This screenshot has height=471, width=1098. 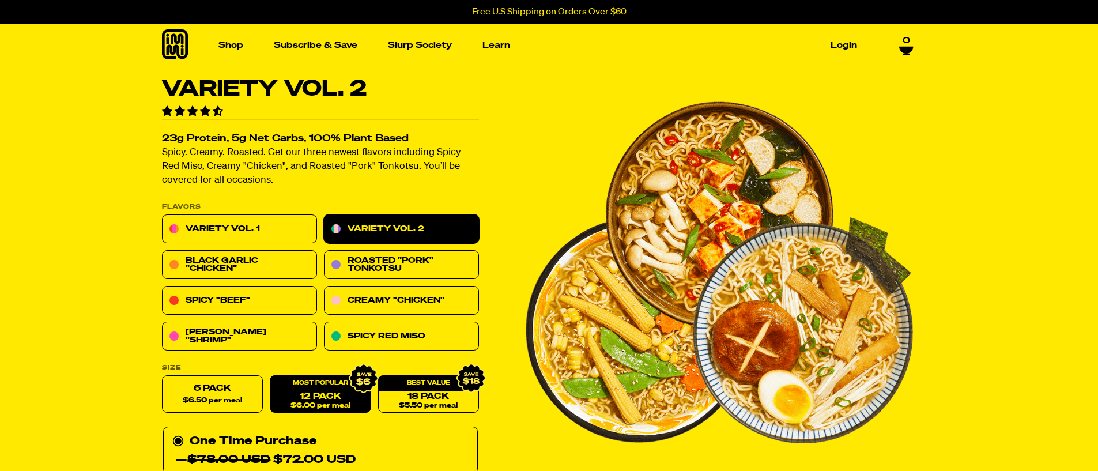 I want to click on img: Variety Vol. 2, so click(x=720, y=272).